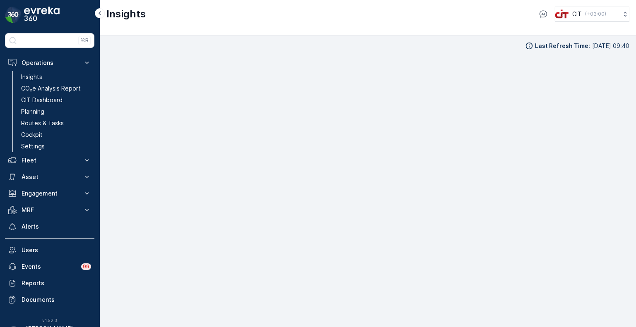 The height and width of the screenshot is (327, 636). Describe the element at coordinates (50, 194) in the screenshot. I see `button: Engagement` at that location.